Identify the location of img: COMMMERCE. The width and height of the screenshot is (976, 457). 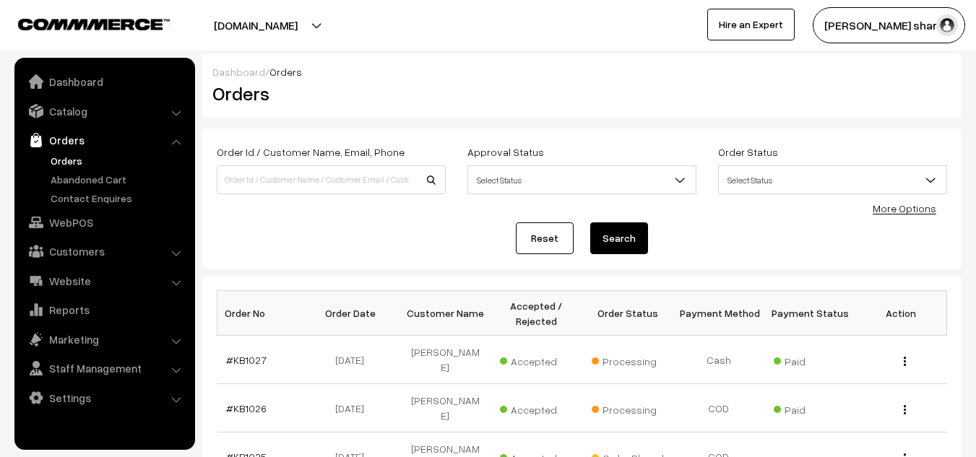
(94, 24).